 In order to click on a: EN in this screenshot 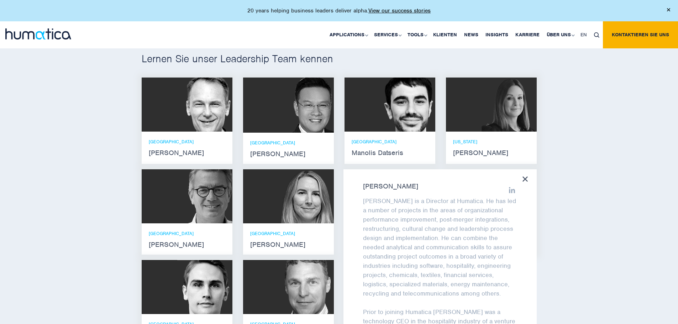, I will do `click(584, 35)`.